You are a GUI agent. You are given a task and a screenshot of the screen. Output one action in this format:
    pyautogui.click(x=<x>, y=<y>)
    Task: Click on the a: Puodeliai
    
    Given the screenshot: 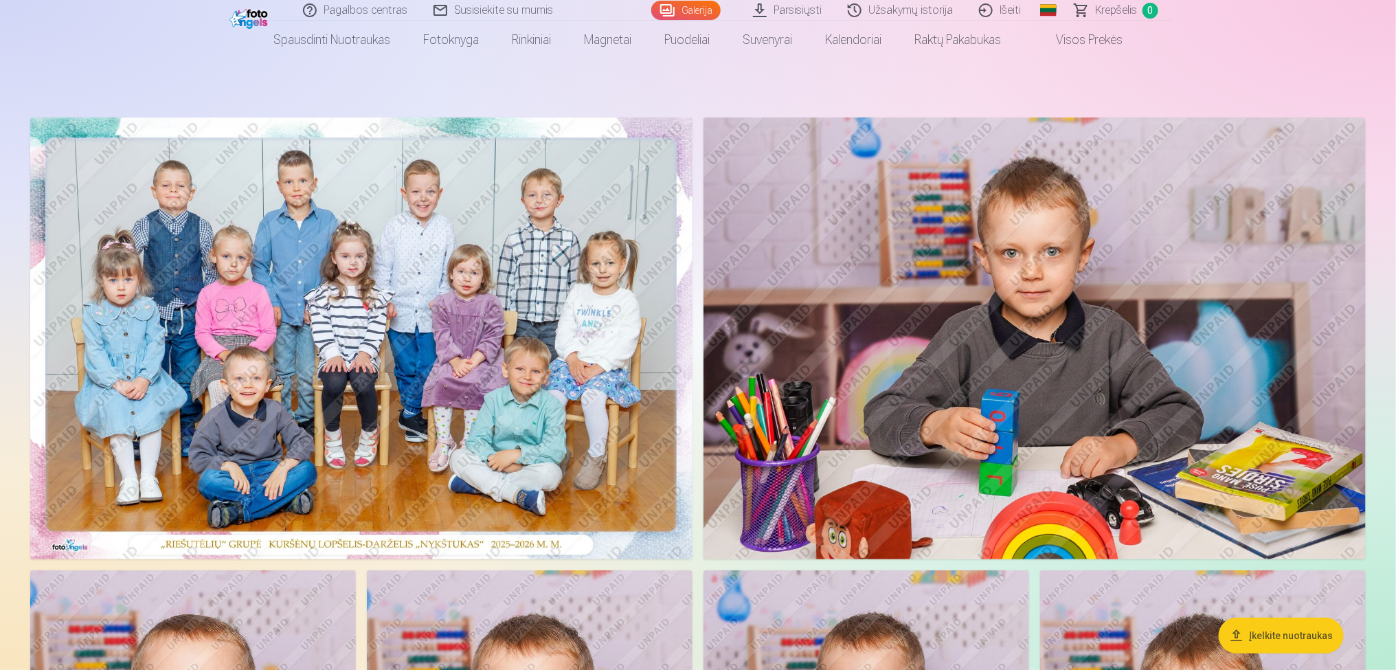 What is the action you would take?
    pyautogui.click(x=687, y=40)
    